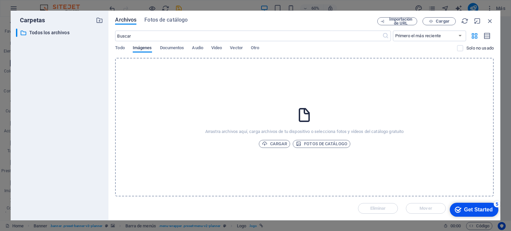 Image resolution: width=511 pixels, height=231 pixels. What do you see at coordinates (99, 20) in the screenshot?
I see `i: Crear carpeta` at bounding box center [99, 20].